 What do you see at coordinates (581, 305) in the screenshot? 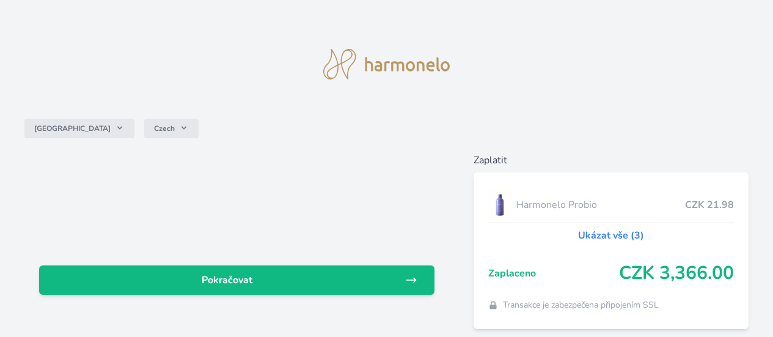
I see `span: Transakce je zabezpečena připojením SSL` at bounding box center [581, 305].